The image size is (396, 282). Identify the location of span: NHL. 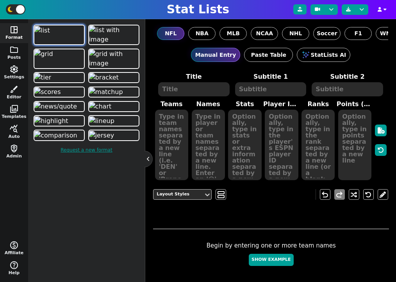
(296, 33).